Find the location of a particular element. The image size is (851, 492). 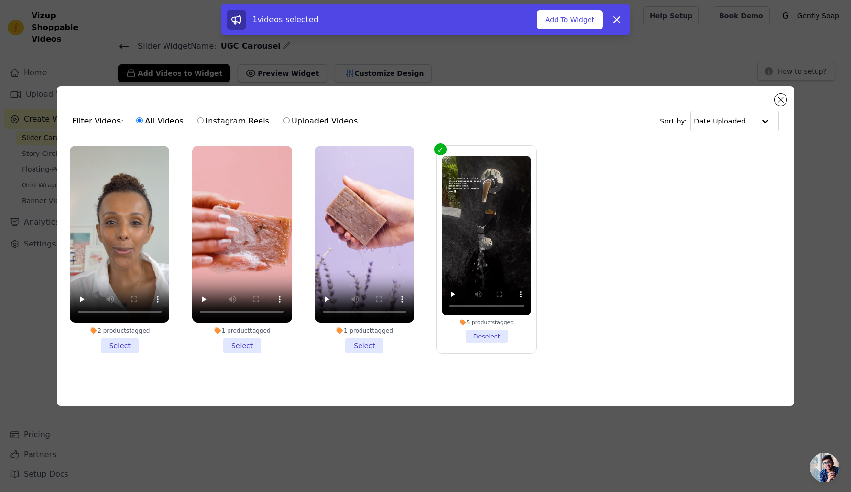

div: Sort by: is located at coordinates (719, 121).